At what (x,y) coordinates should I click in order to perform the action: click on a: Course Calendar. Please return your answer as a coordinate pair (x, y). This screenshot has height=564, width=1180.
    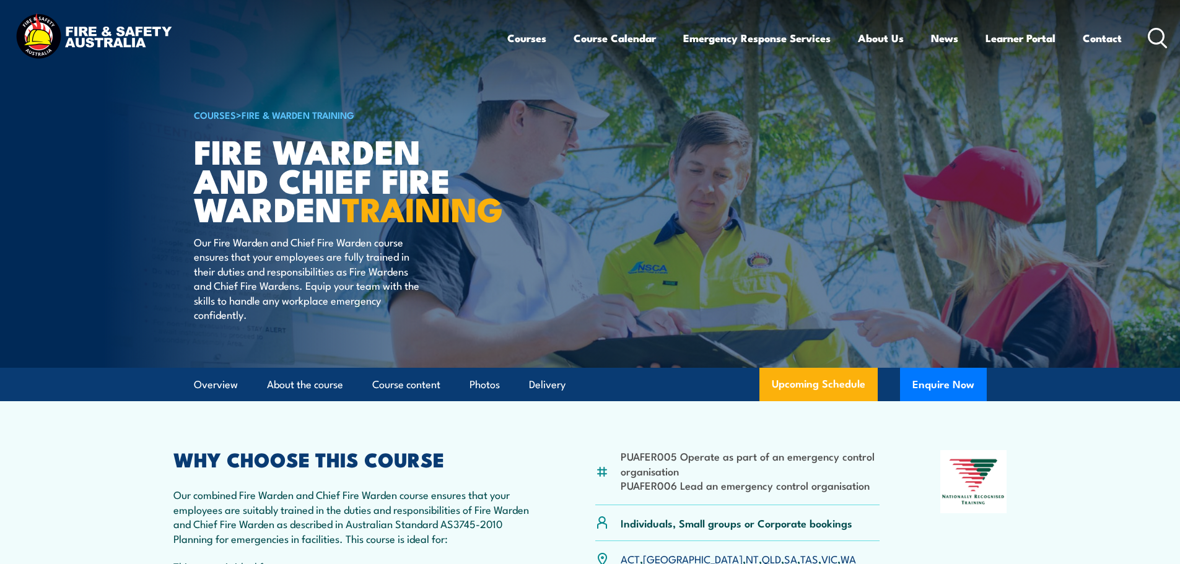
    Looking at the image, I should click on (614, 38).